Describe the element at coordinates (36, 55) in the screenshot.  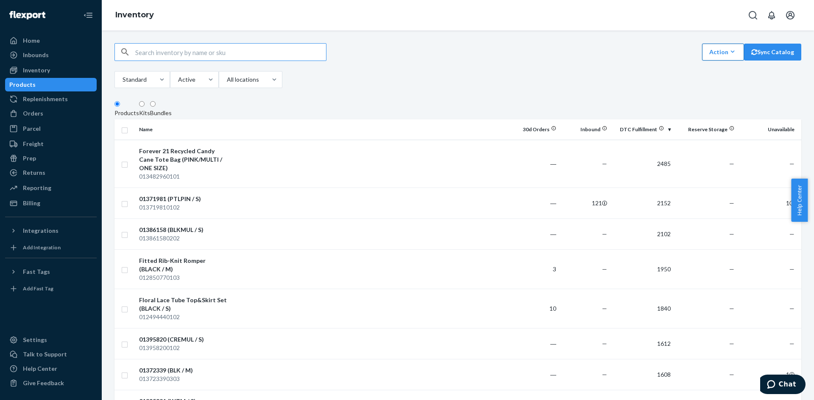
I see `div: Inbounds` at that location.